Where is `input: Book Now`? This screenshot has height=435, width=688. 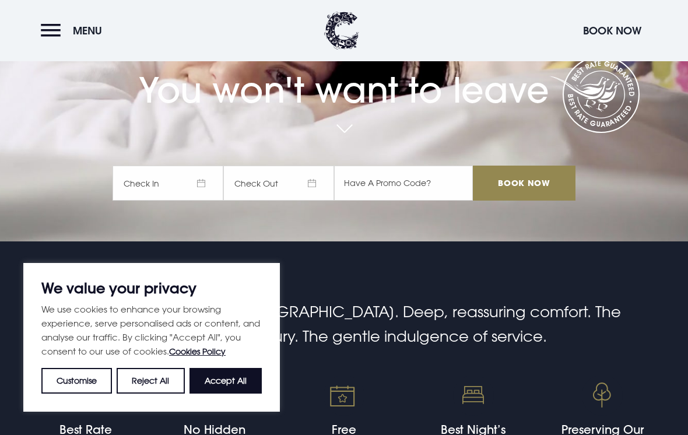 input: Book Now is located at coordinates (524, 183).